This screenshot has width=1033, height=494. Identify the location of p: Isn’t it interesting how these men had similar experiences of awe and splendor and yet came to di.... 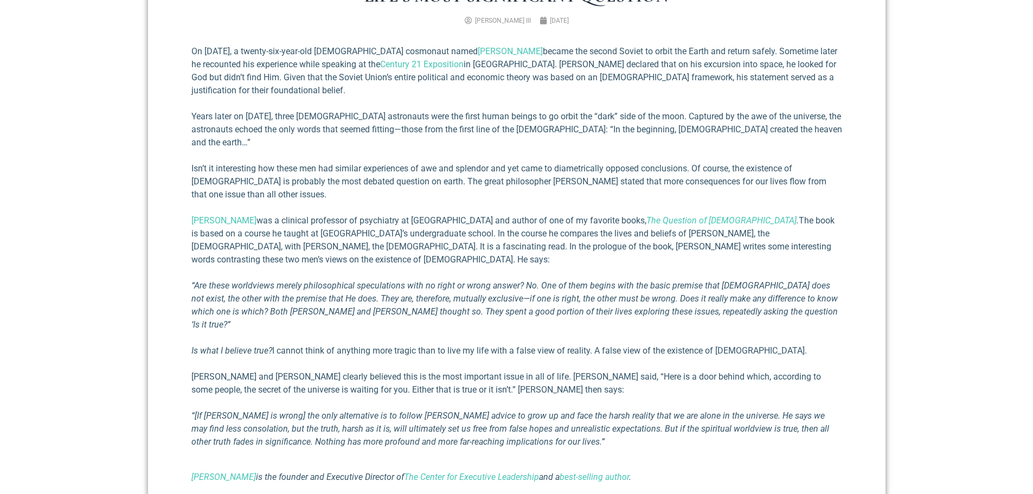
(517, 182).